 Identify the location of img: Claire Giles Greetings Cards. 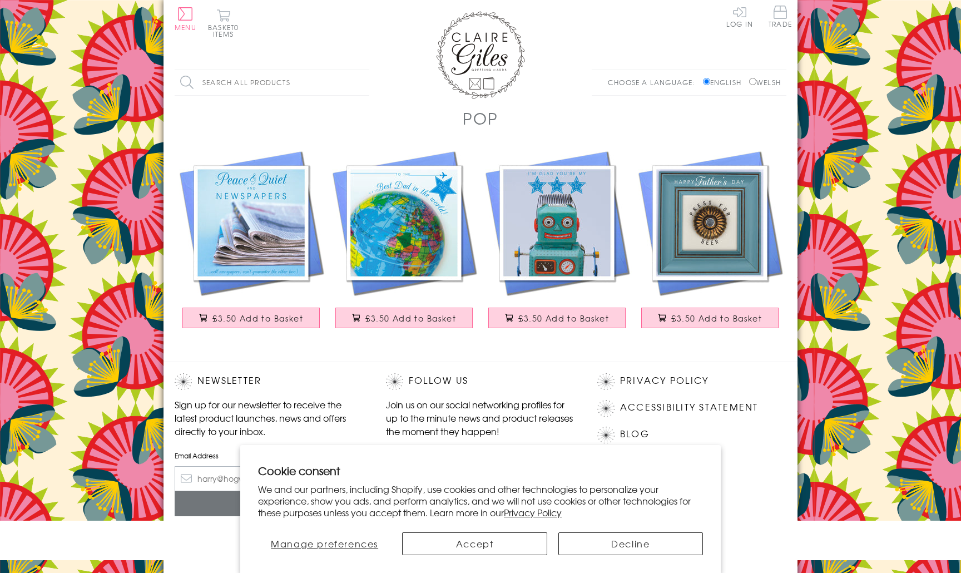
(480, 55).